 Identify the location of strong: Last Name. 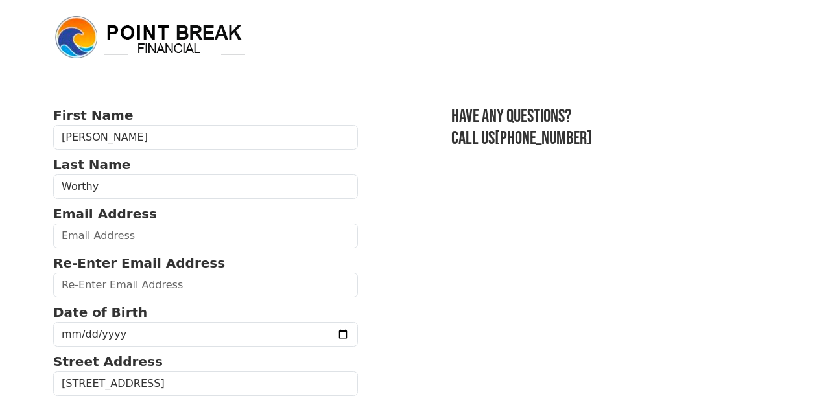
(91, 165).